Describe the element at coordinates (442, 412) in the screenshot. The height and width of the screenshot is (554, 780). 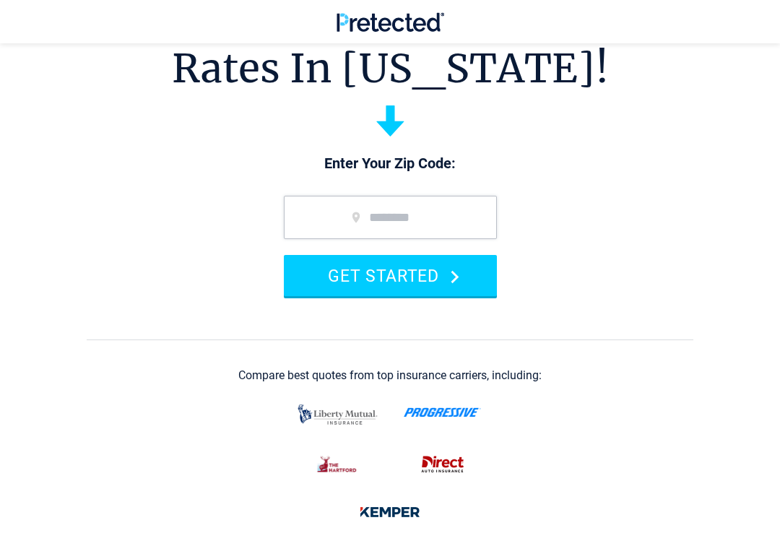
I see `img: progressive` at that location.